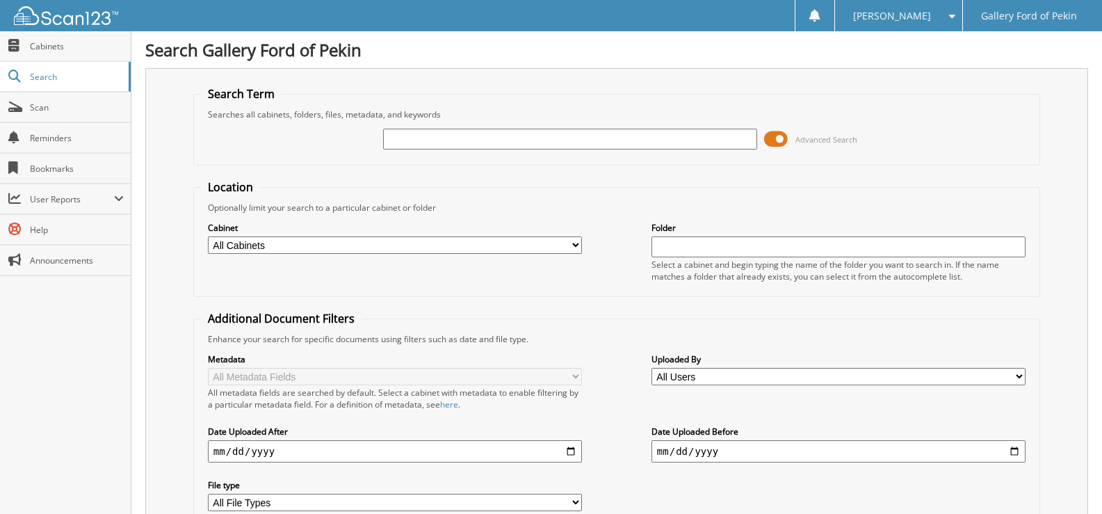 The width and height of the screenshot is (1102, 514). What do you see at coordinates (449, 404) in the screenshot?
I see `a: here` at bounding box center [449, 404].